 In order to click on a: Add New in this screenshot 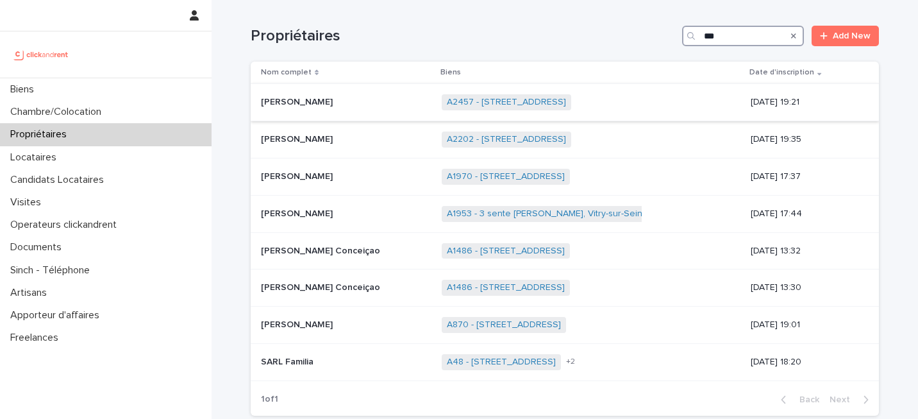, I will do `click(845, 36)`.